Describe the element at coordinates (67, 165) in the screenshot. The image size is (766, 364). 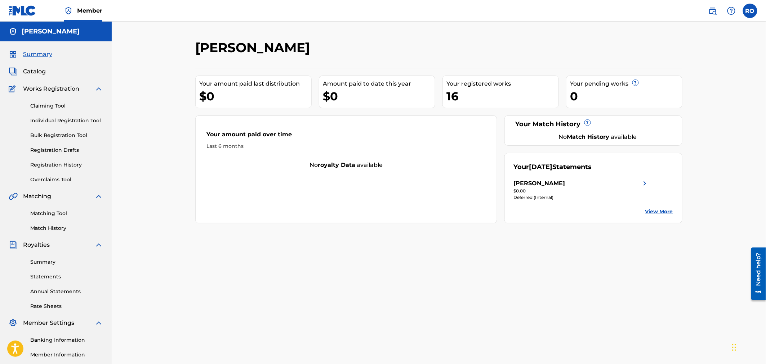
I see `a: Registration History` at that location.